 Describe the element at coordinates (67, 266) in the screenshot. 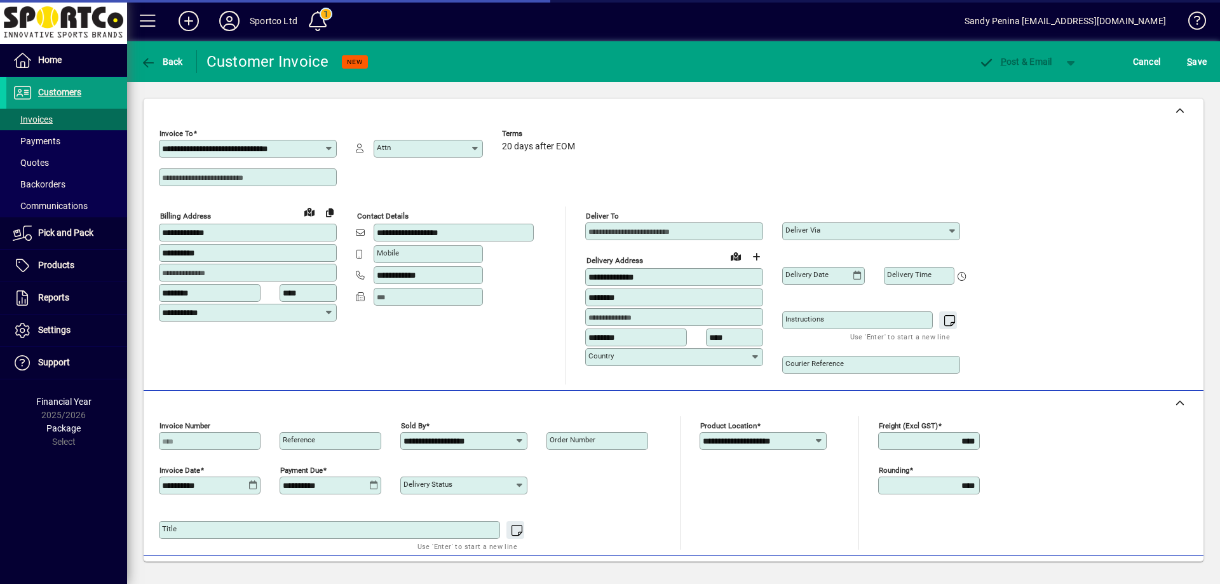

I see `a: Products` at that location.